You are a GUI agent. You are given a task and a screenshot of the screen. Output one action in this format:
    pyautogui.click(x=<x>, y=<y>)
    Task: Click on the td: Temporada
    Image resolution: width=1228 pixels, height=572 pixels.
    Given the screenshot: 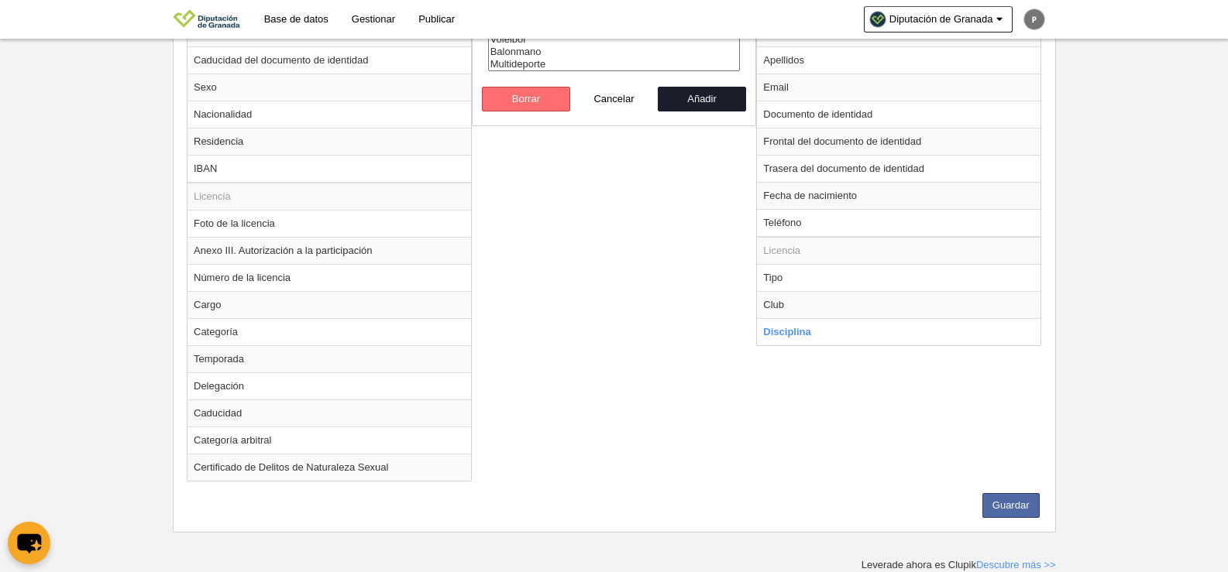 What is the action you would take?
    pyautogui.click(x=329, y=359)
    